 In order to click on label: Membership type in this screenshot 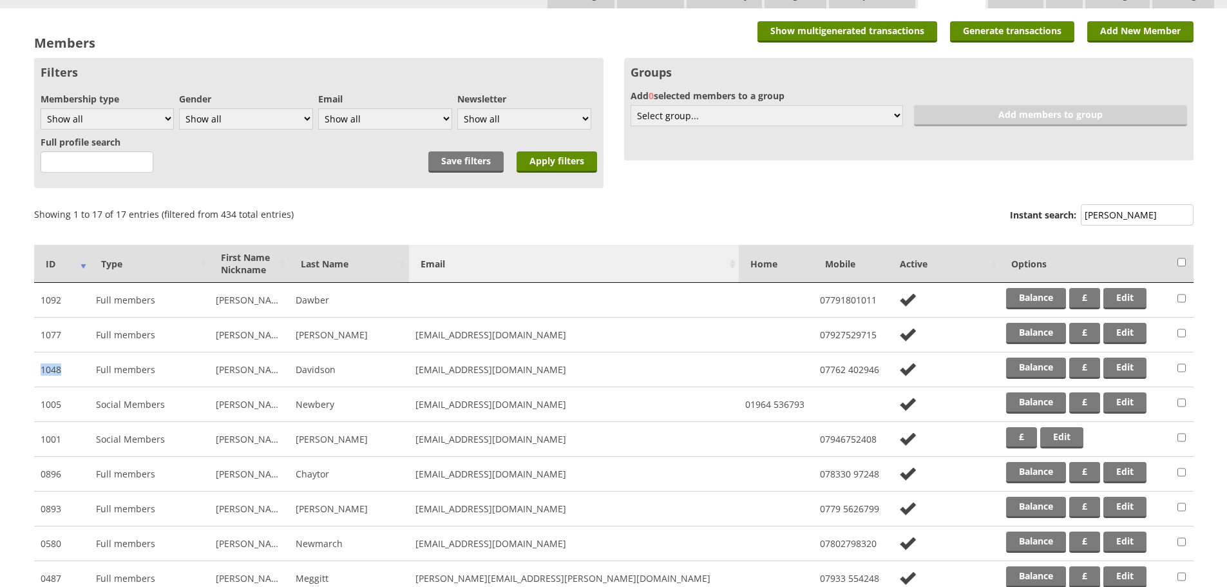, I will do `click(107, 99)`.